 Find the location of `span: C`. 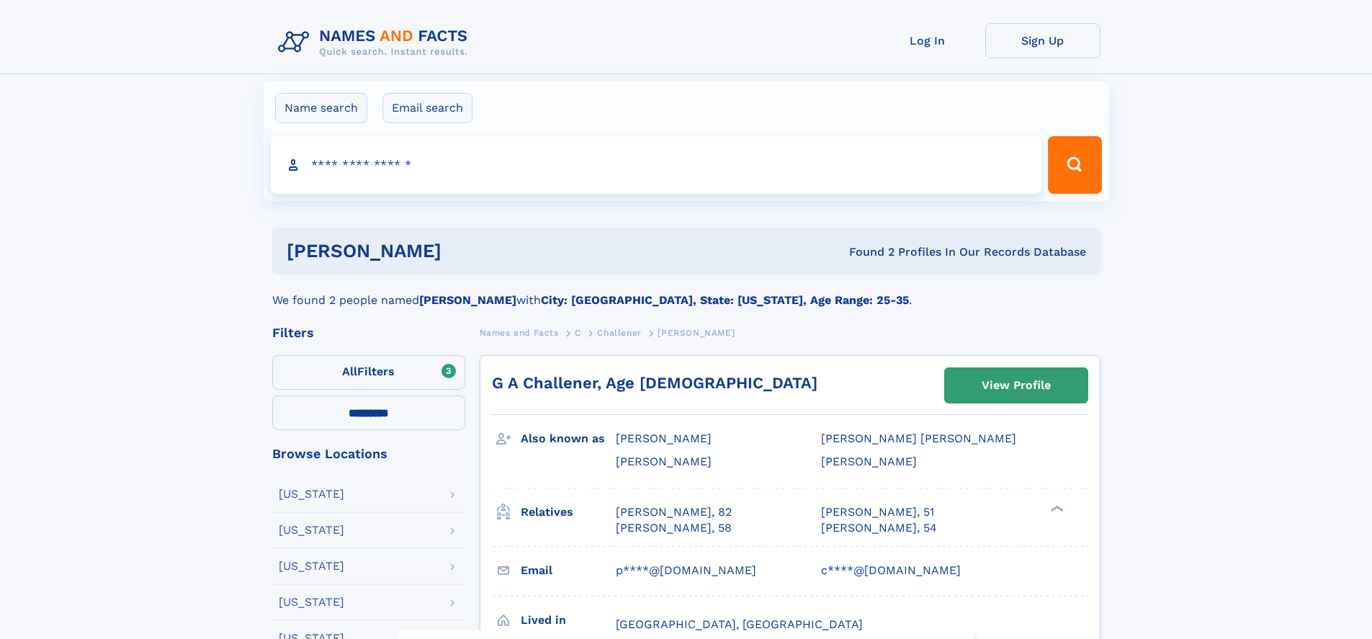

span: C is located at coordinates (577, 333).